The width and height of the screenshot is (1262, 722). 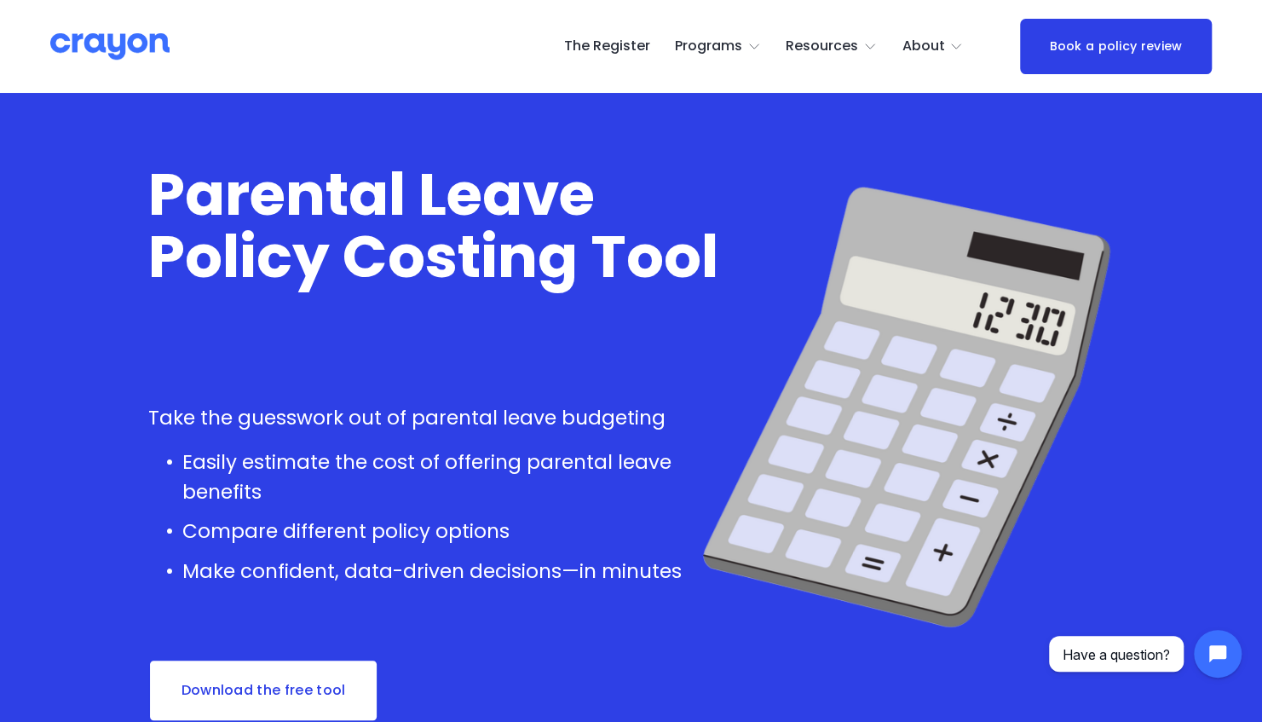 What do you see at coordinates (263, 690) in the screenshot?
I see `a: Download the free tool` at bounding box center [263, 690].